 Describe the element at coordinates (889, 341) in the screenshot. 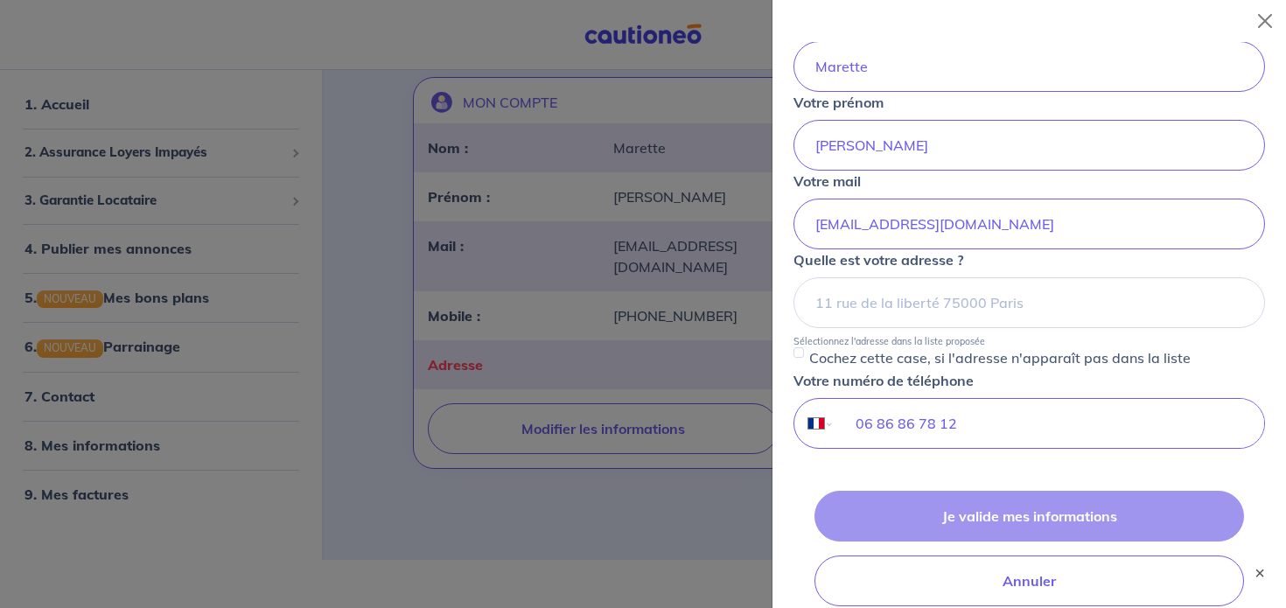

I see `p: Sélectionnez l'adresse dans la liste proposée` at that location.